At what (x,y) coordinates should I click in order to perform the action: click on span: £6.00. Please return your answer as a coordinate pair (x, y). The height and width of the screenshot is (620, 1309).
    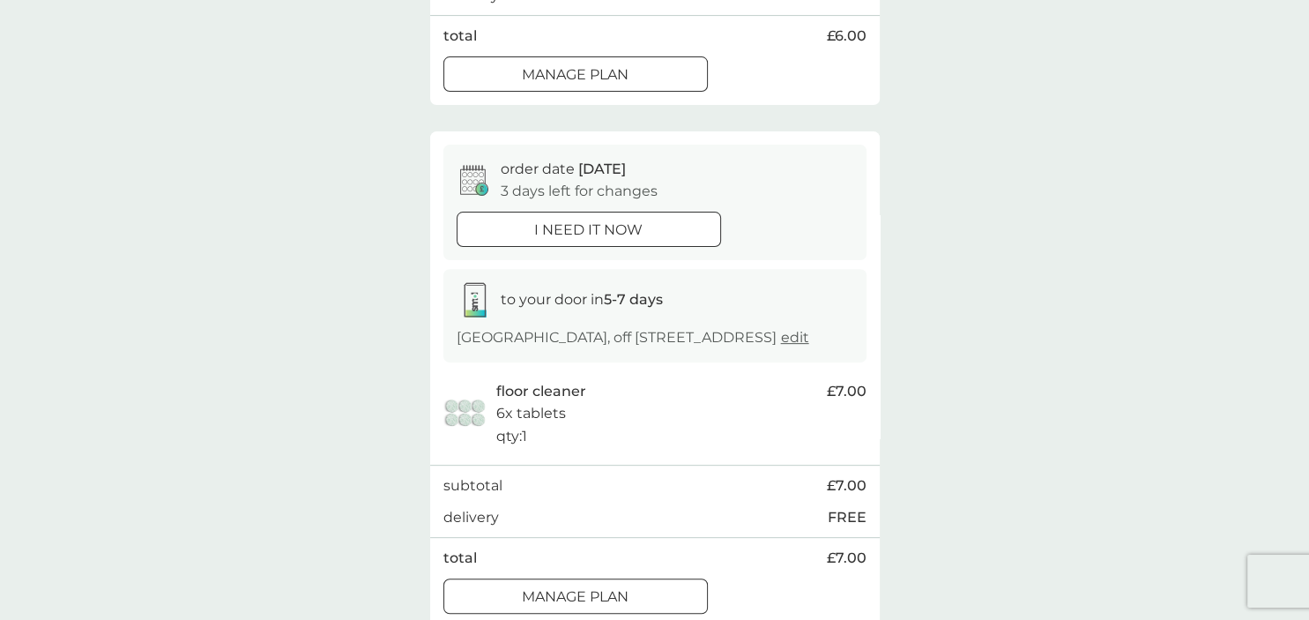
    Looking at the image, I should click on (846, 36).